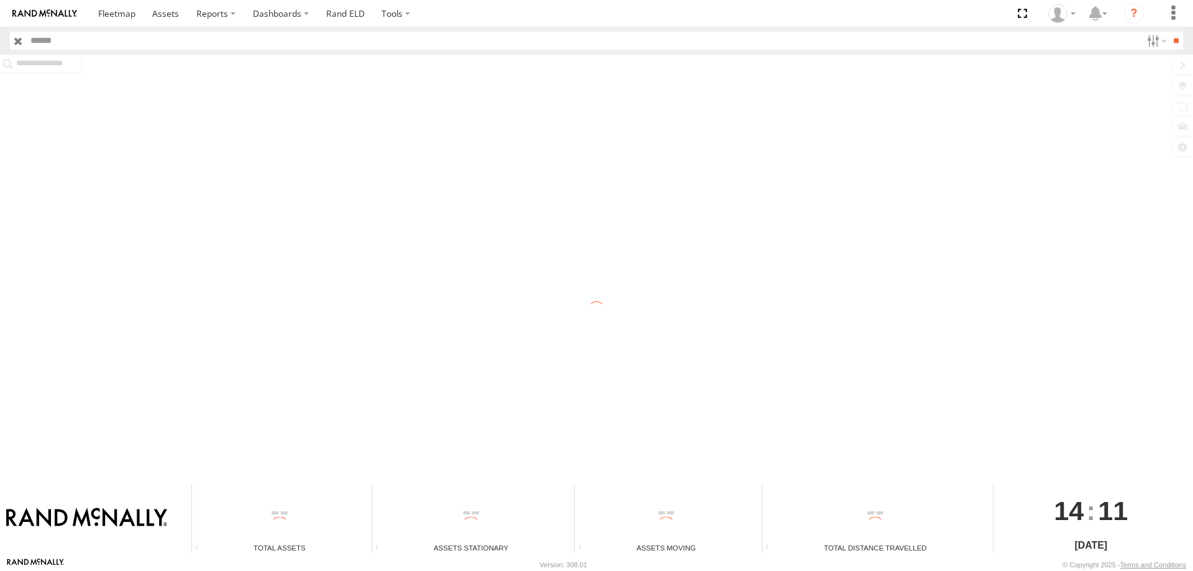 The width and height of the screenshot is (1193, 571). What do you see at coordinates (45, 14) in the screenshot?
I see `img: rand-logo.svg` at bounding box center [45, 14].